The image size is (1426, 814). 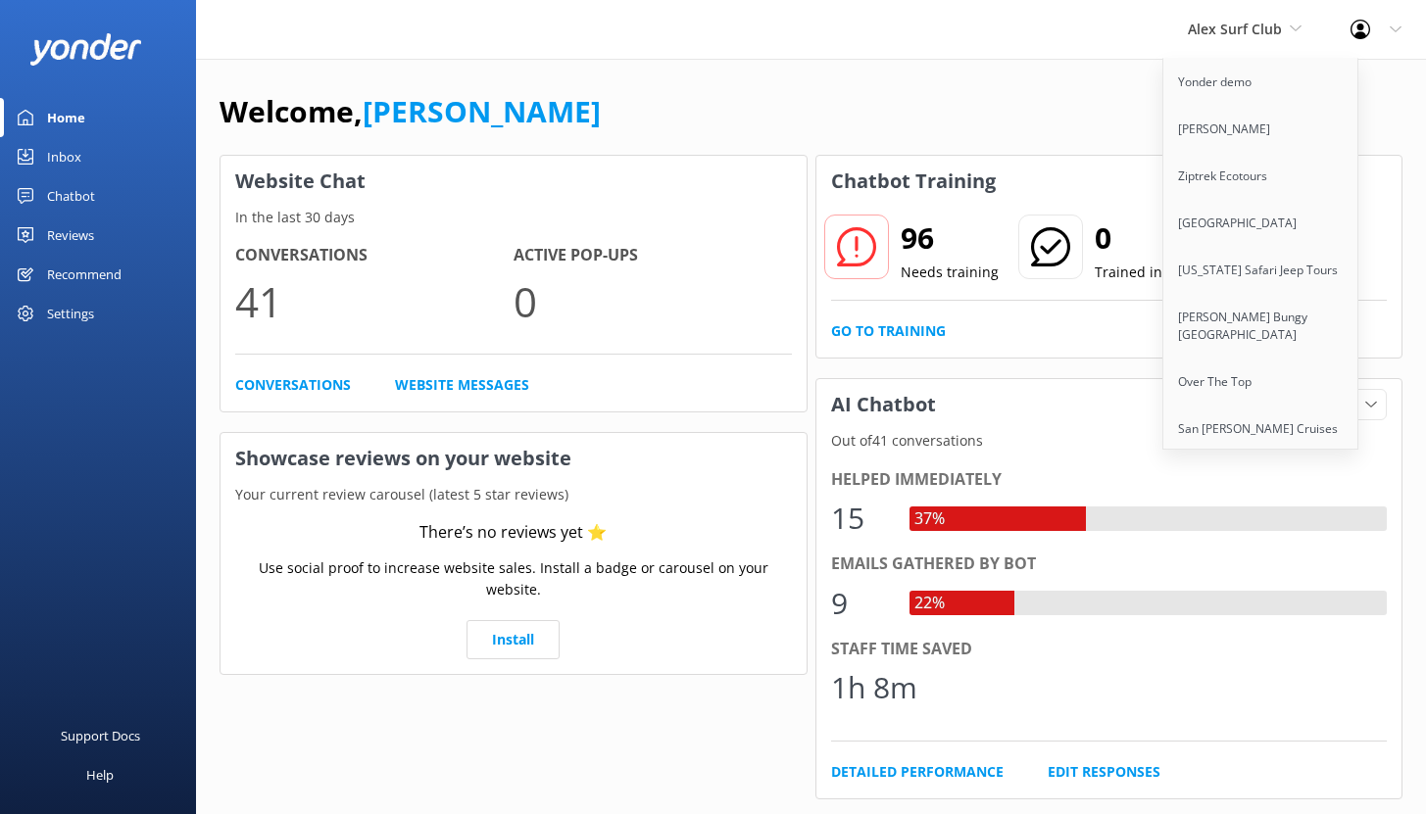 I want to click on div: Recommend, so click(x=84, y=274).